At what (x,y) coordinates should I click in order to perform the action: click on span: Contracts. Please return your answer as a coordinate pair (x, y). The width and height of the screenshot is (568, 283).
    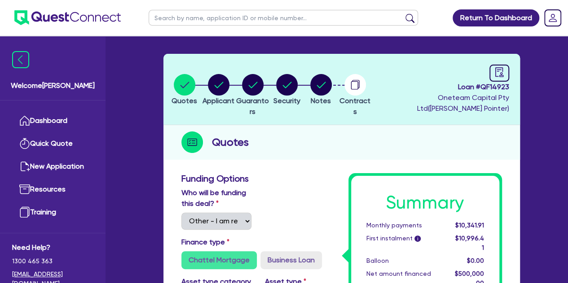
    Looking at the image, I should click on (354, 106).